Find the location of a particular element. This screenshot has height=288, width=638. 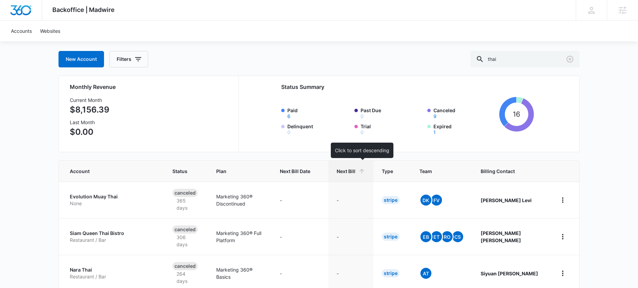

p: 264 days is located at coordinates (186, 277).